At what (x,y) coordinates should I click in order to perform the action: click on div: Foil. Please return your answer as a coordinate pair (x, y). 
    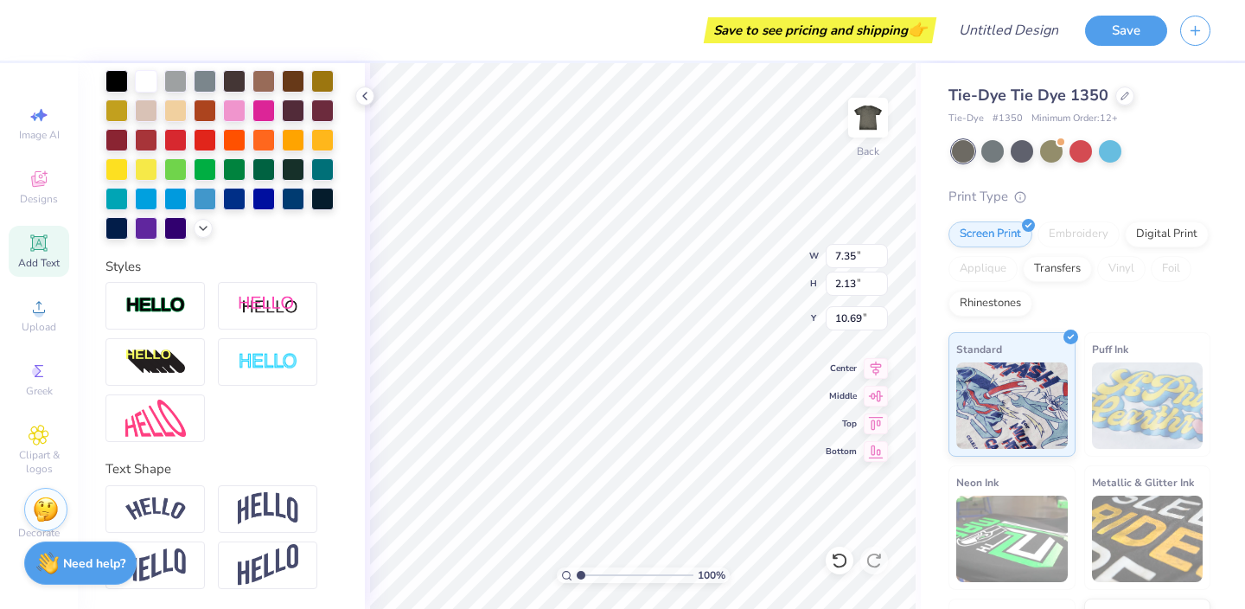
    Looking at the image, I should click on (1171, 269).